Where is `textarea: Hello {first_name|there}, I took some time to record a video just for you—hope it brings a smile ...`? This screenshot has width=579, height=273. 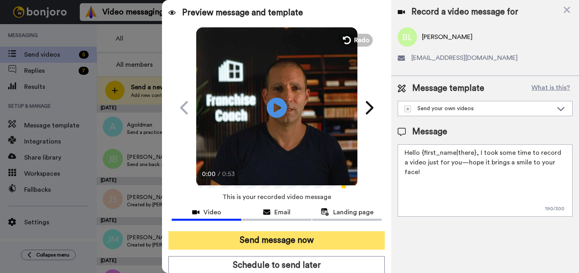
textarea: Hello {first_name|there}, I took some time to record a video just for you—hope it brings a smile ... is located at coordinates (485, 181).